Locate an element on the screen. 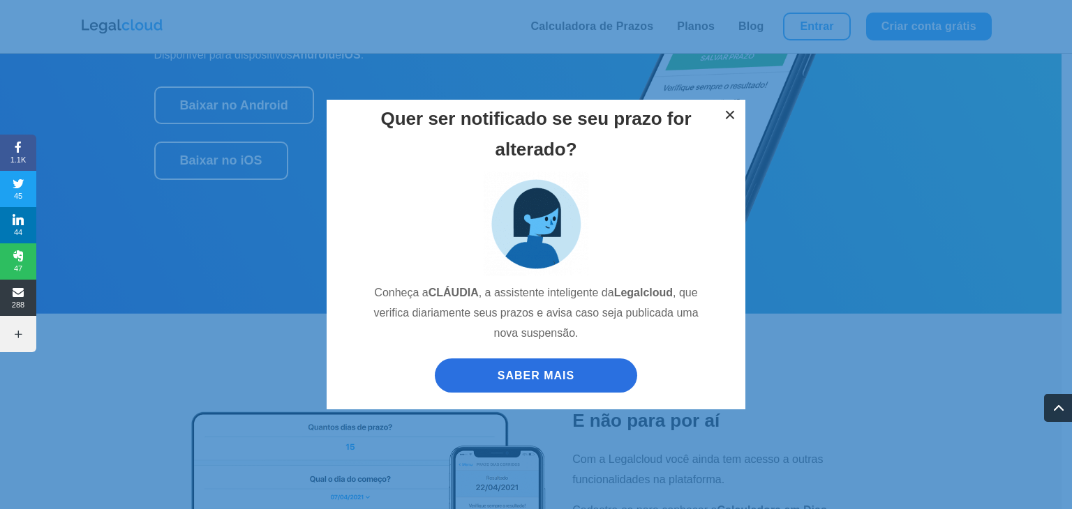 Image resolution: width=1072 pixels, height=509 pixels. strong: CLÁUDIA is located at coordinates (454, 292).